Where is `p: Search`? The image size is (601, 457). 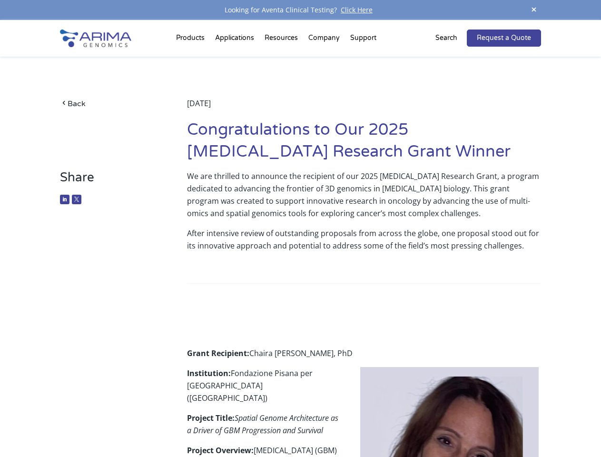
p: Search is located at coordinates (446, 38).